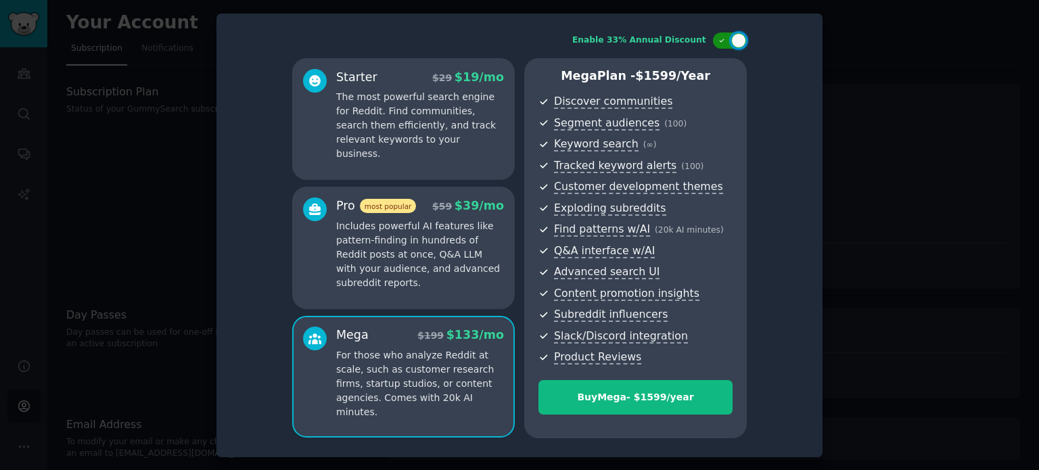 The height and width of the screenshot is (470, 1039). What do you see at coordinates (607, 272) in the screenshot?
I see `span: Advanced search UI` at bounding box center [607, 272].